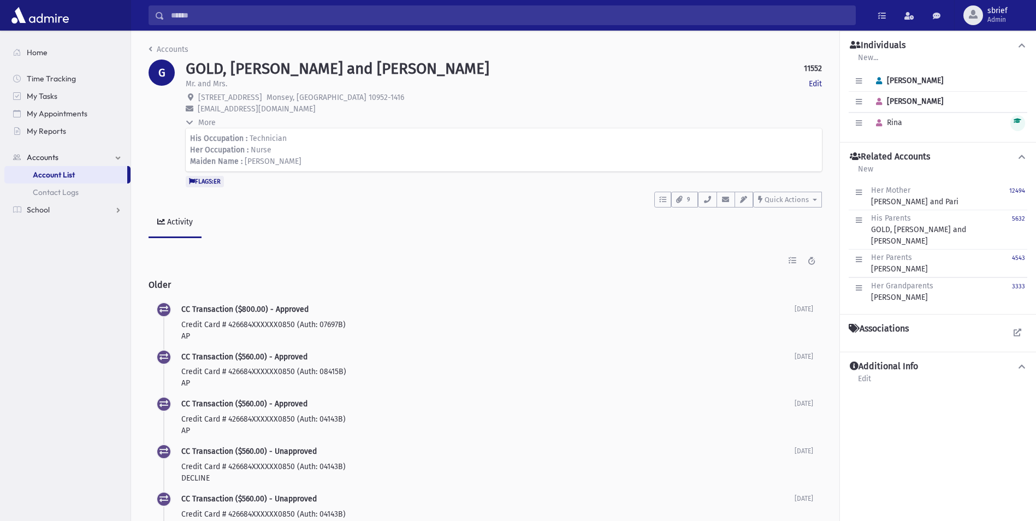 The width and height of the screenshot is (1036, 521). I want to click on span: His Parents, so click(890, 218).